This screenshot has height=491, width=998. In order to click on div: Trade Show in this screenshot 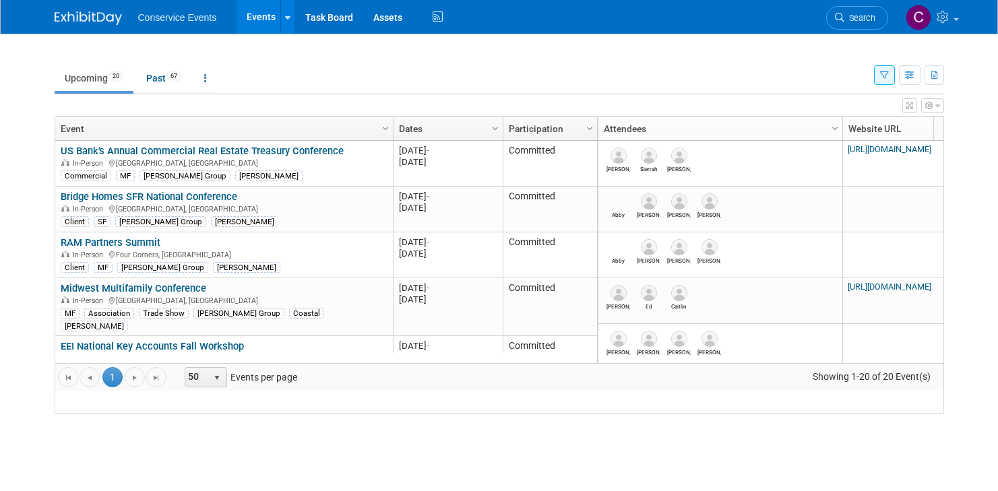, I will do `click(164, 313)`.